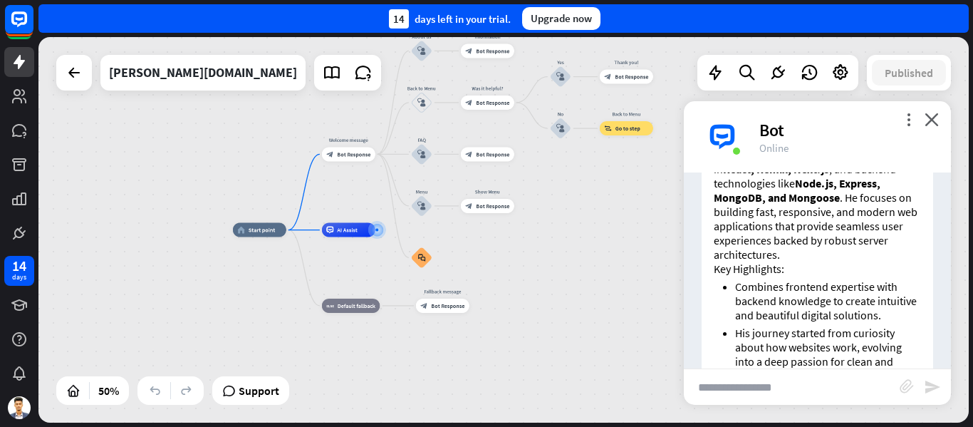 This screenshot has width=973, height=427. I want to click on div: Show Menu, so click(487, 192).